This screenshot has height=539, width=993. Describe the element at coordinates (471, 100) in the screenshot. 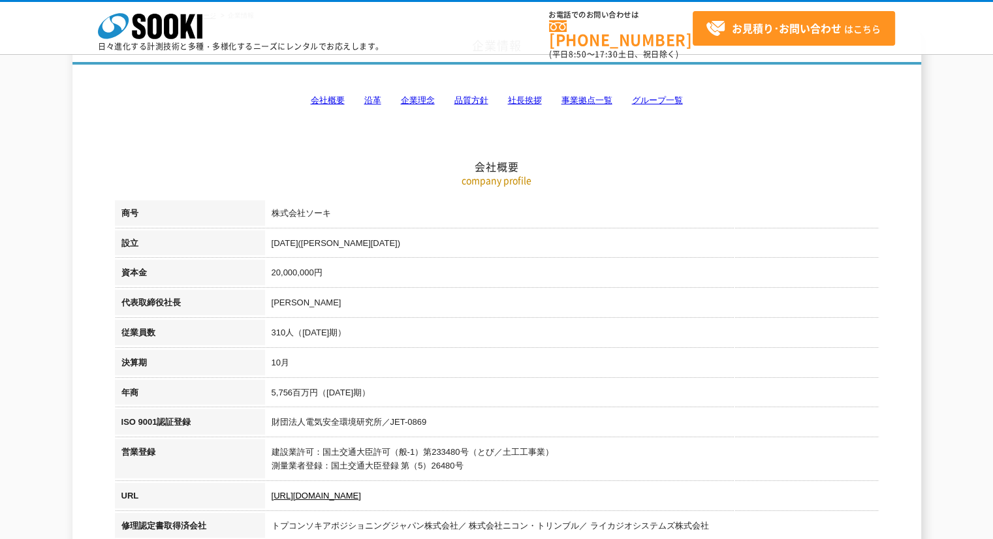

I see `a: 品質方針` at that location.